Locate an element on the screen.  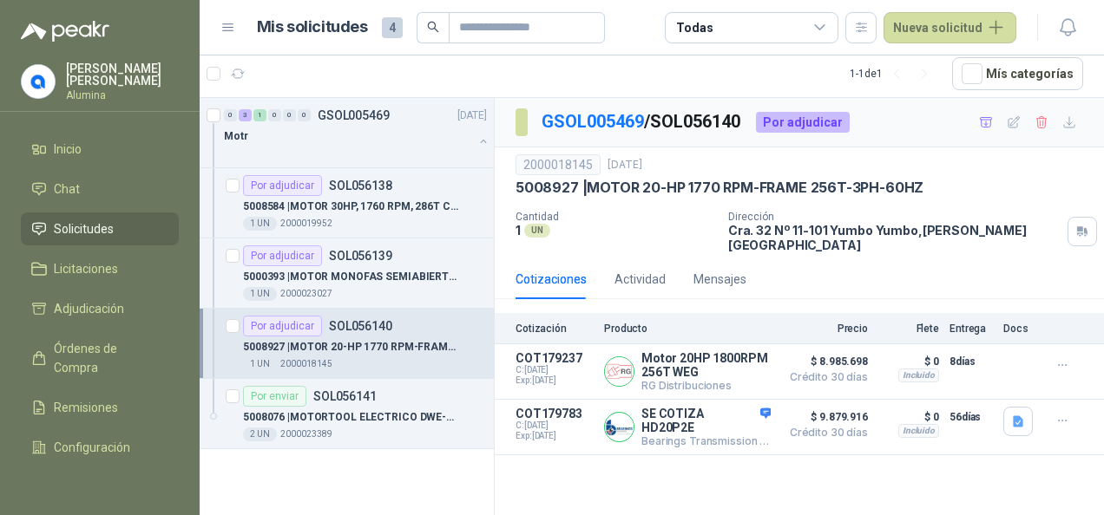
p: RG Distribuciones is located at coordinates (705, 385).